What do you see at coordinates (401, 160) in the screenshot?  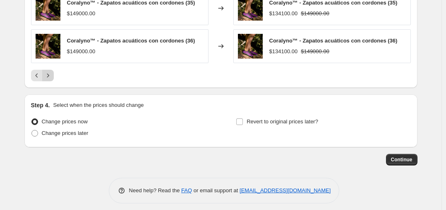 I see `button: Continue` at bounding box center [401, 160].